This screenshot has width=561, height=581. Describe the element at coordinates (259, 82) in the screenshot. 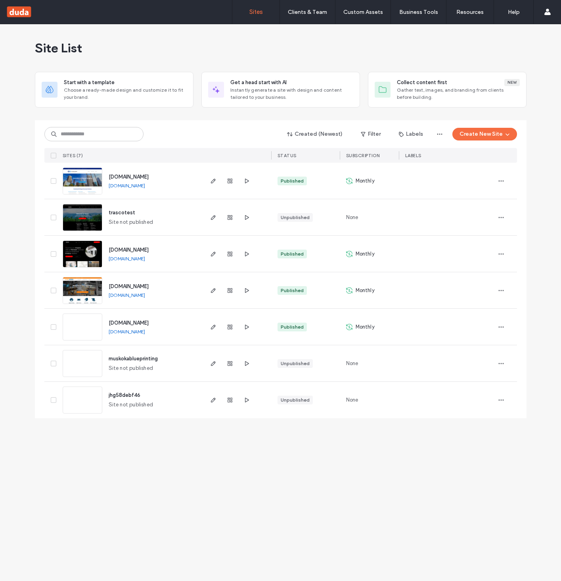

I see `span: Get a head start with AI` at that location.